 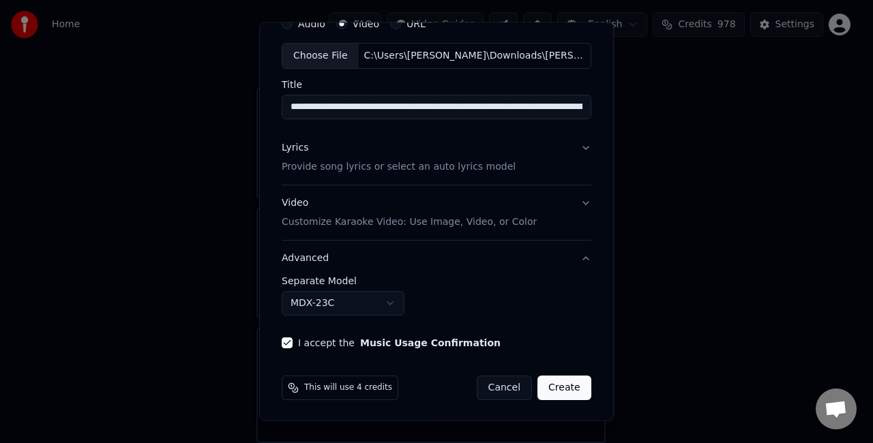 What do you see at coordinates (320, 57) in the screenshot?
I see `div: Choose File` at bounding box center [320, 57].